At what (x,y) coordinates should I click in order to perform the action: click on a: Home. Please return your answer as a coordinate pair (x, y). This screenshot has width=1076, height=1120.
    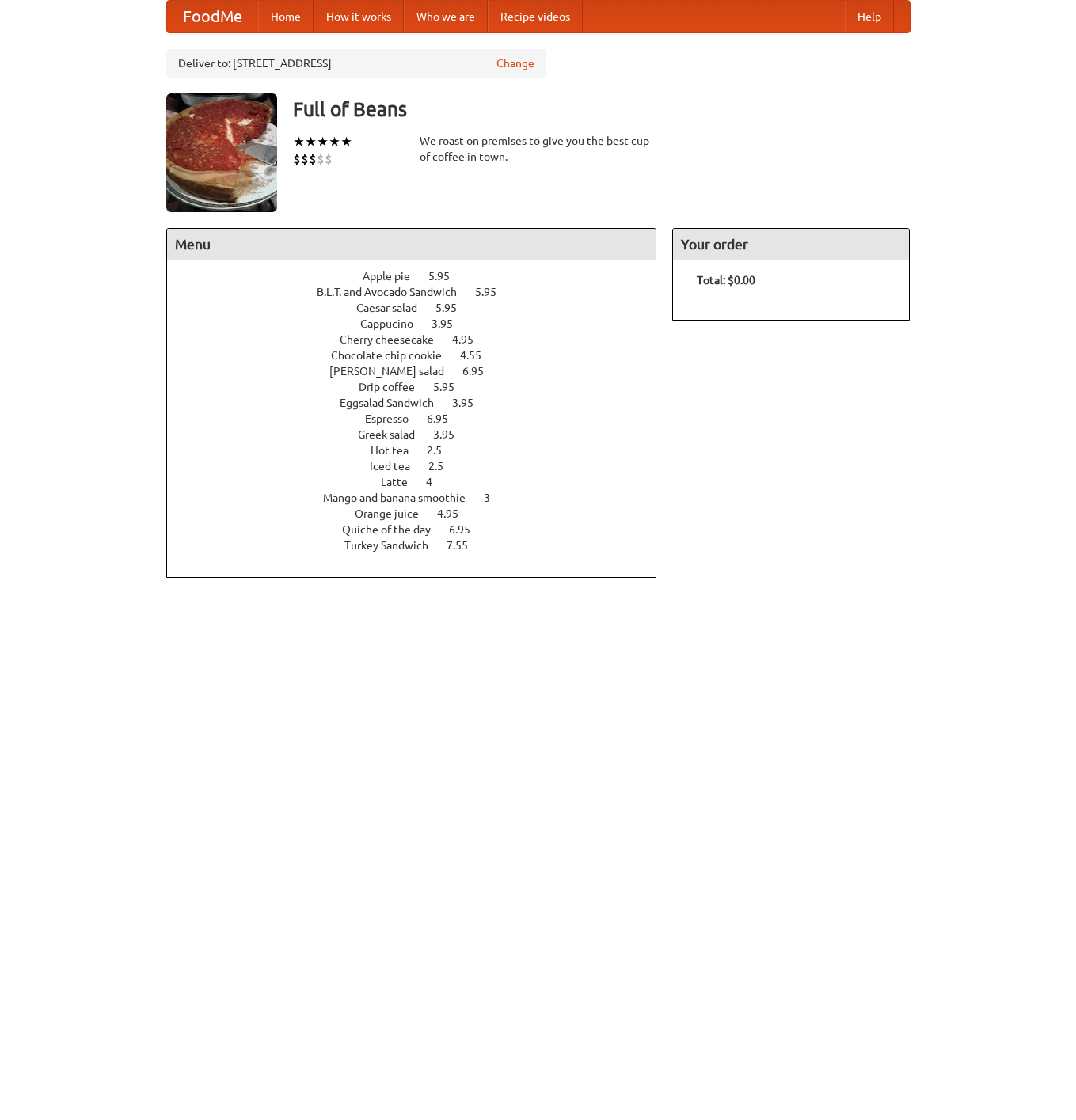
    Looking at the image, I should click on (286, 16).